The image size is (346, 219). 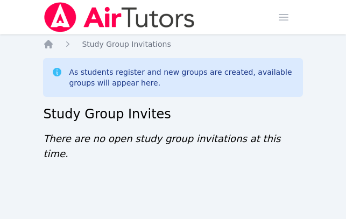 What do you see at coordinates (173, 114) in the screenshot?
I see `h2: Study Group Invites` at bounding box center [173, 114].